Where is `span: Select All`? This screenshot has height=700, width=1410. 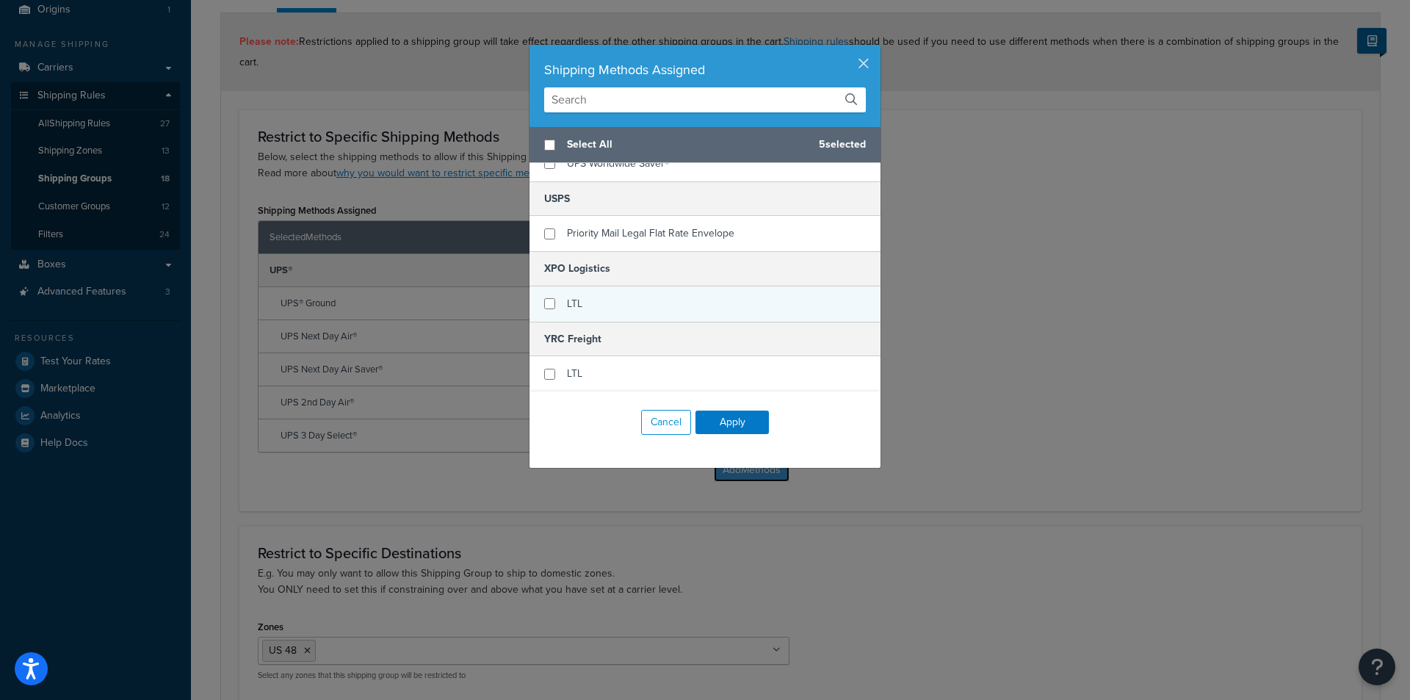 span: Select All is located at coordinates (687, 145).